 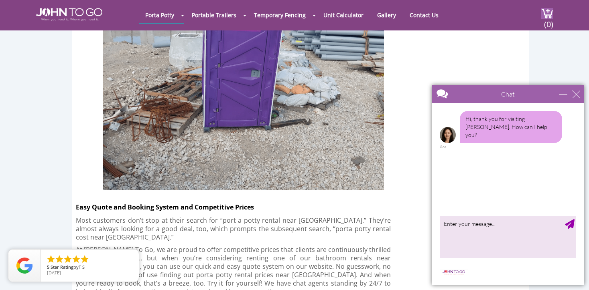 I want to click on div: Chat, so click(x=81, y=14).